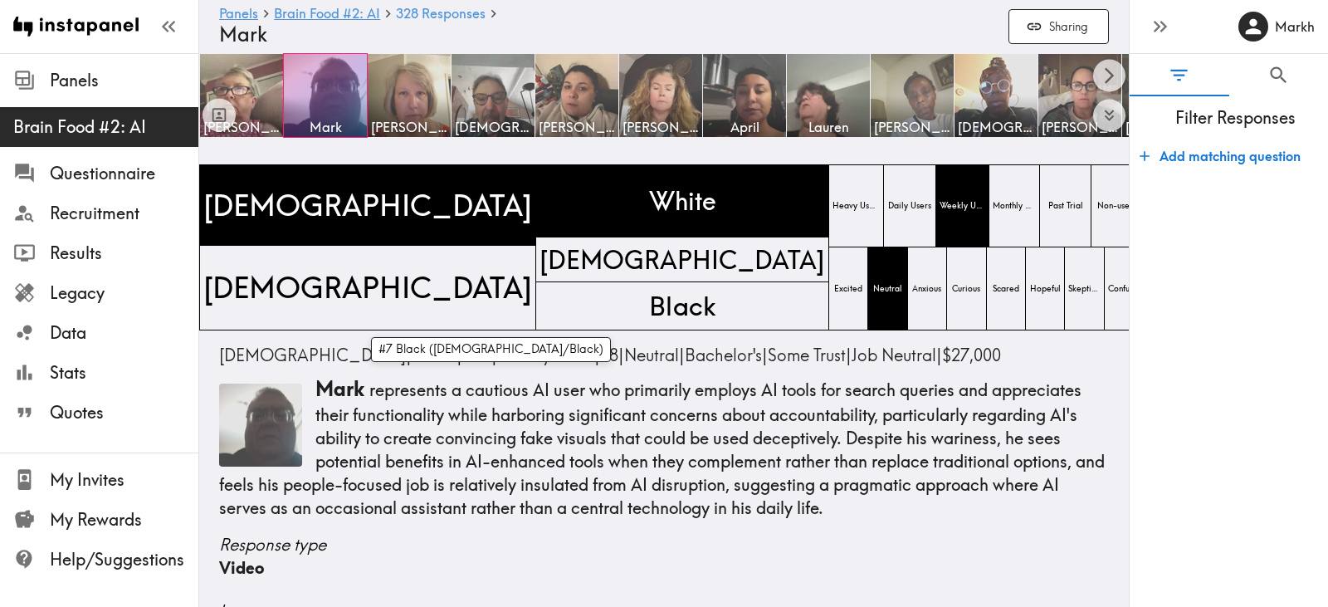 The width and height of the screenshot is (1328, 607). I want to click on span: 328 Responses, so click(441, 13).